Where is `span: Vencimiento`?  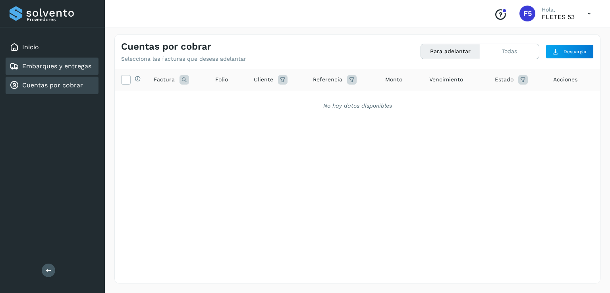 span: Vencimiento is located at coordinates (446, 79).